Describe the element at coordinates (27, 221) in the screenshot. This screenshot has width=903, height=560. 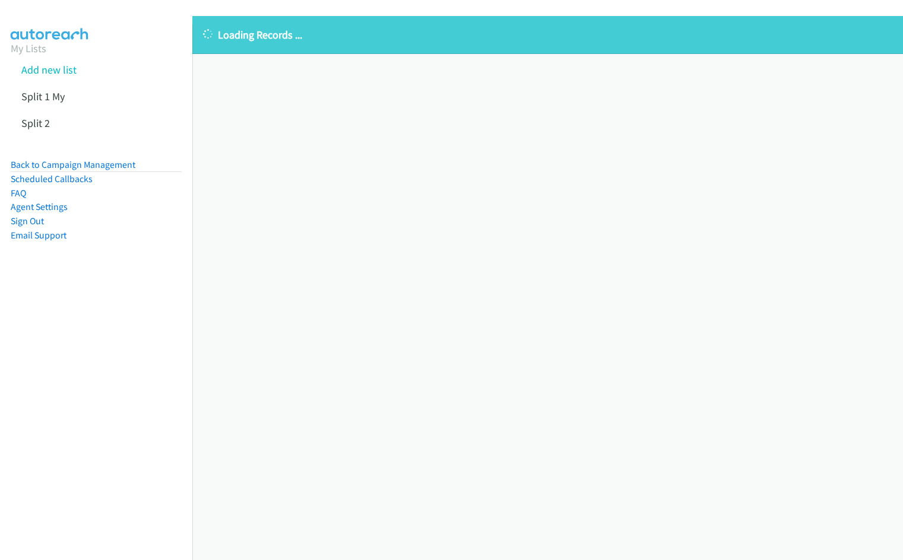
I see `a: Sign Out` at that location.